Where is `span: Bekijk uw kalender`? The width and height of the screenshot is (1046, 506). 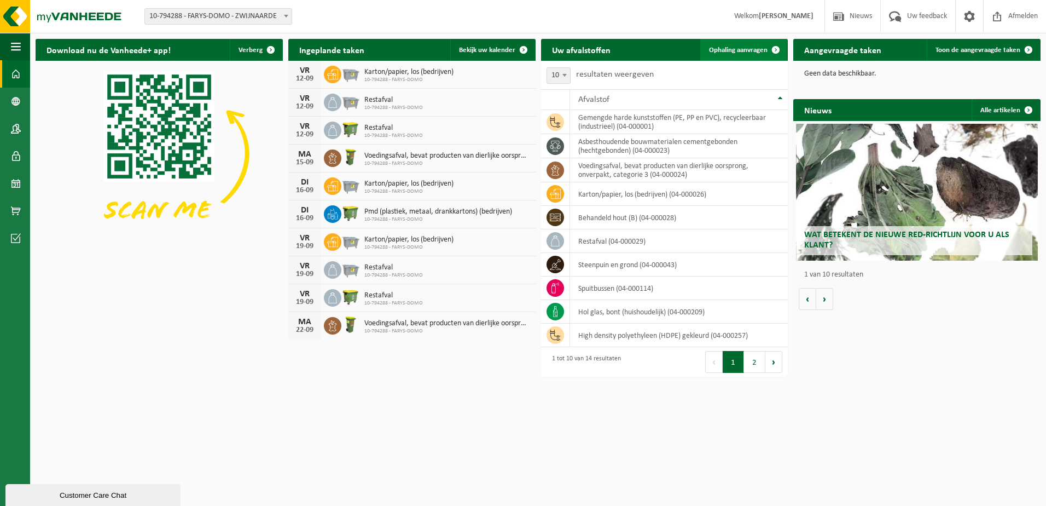 span: Bekijk uw kalender is located at coordinates (487, 50).